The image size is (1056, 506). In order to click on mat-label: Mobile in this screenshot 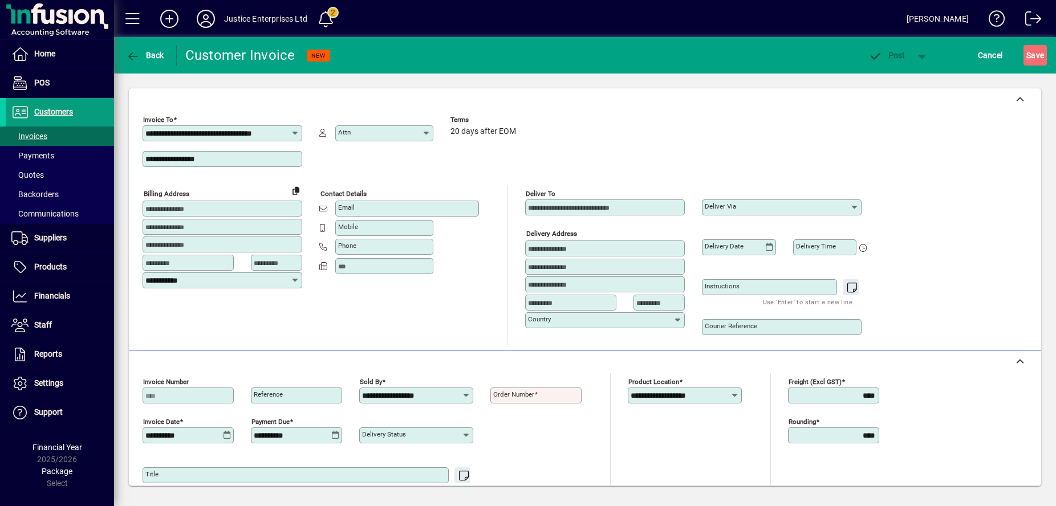, I will do `click(348, 227)`.